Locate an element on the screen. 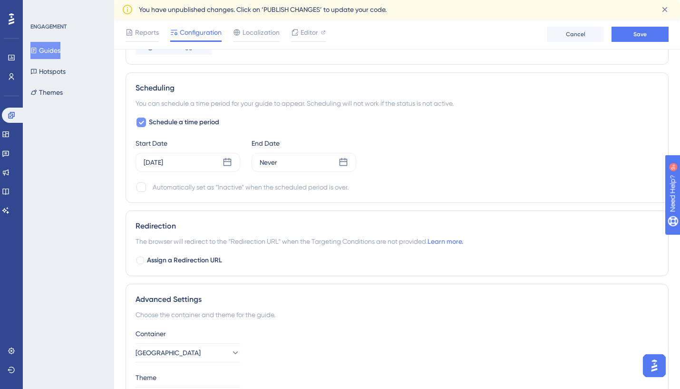  span: The browser will redirect to the “Redirection URL” when the Targeting Conditions are not provided. is located at coordinates (299, 241).